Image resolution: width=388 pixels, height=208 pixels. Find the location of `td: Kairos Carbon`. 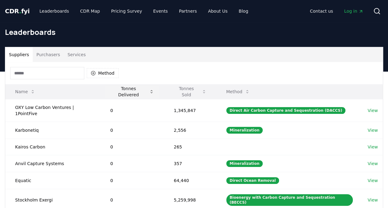

td: Kairos Carbon is located at coordinates (53, 147).